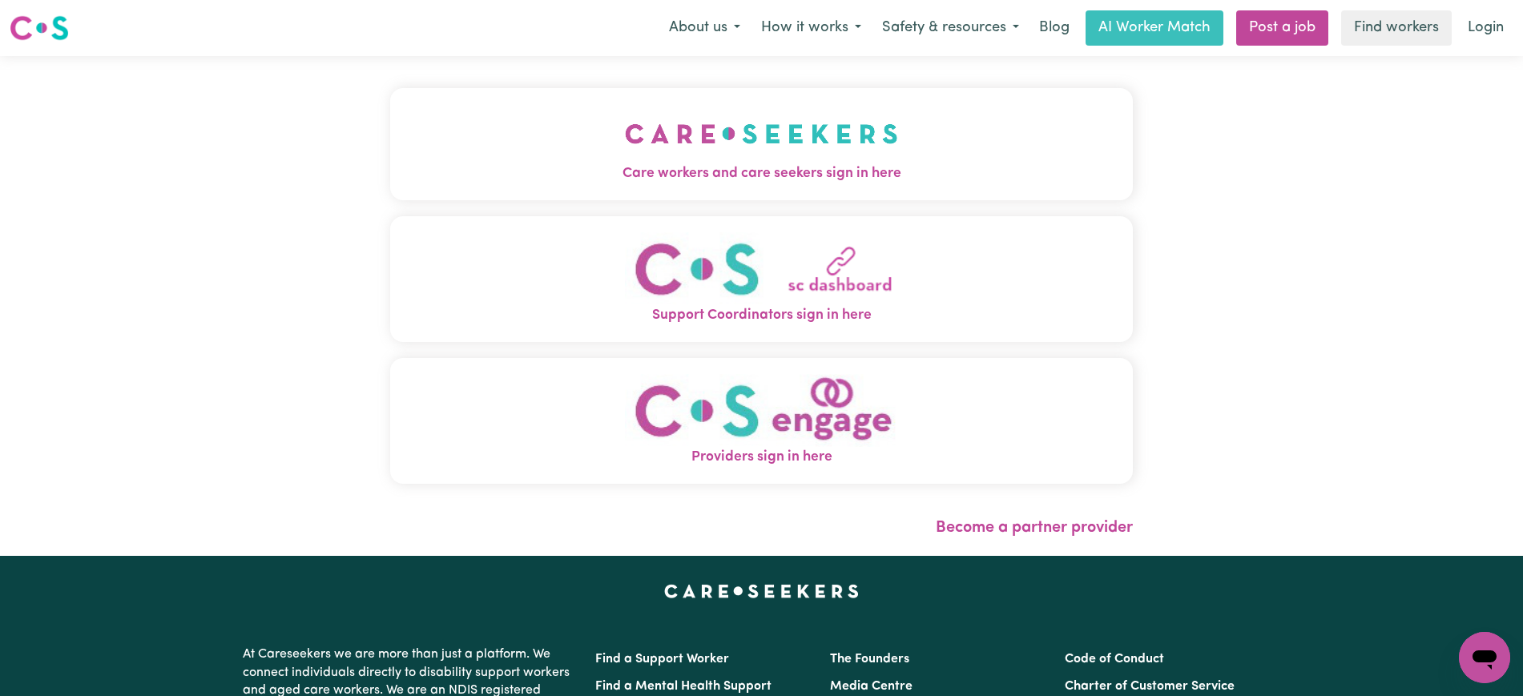 Image resolution: width=1523 pixels, height=696 pixels. Describe the element at coordinates (761, 144) in the screenshot. I see `button: Care workers and care seekers sign in here` at that location.